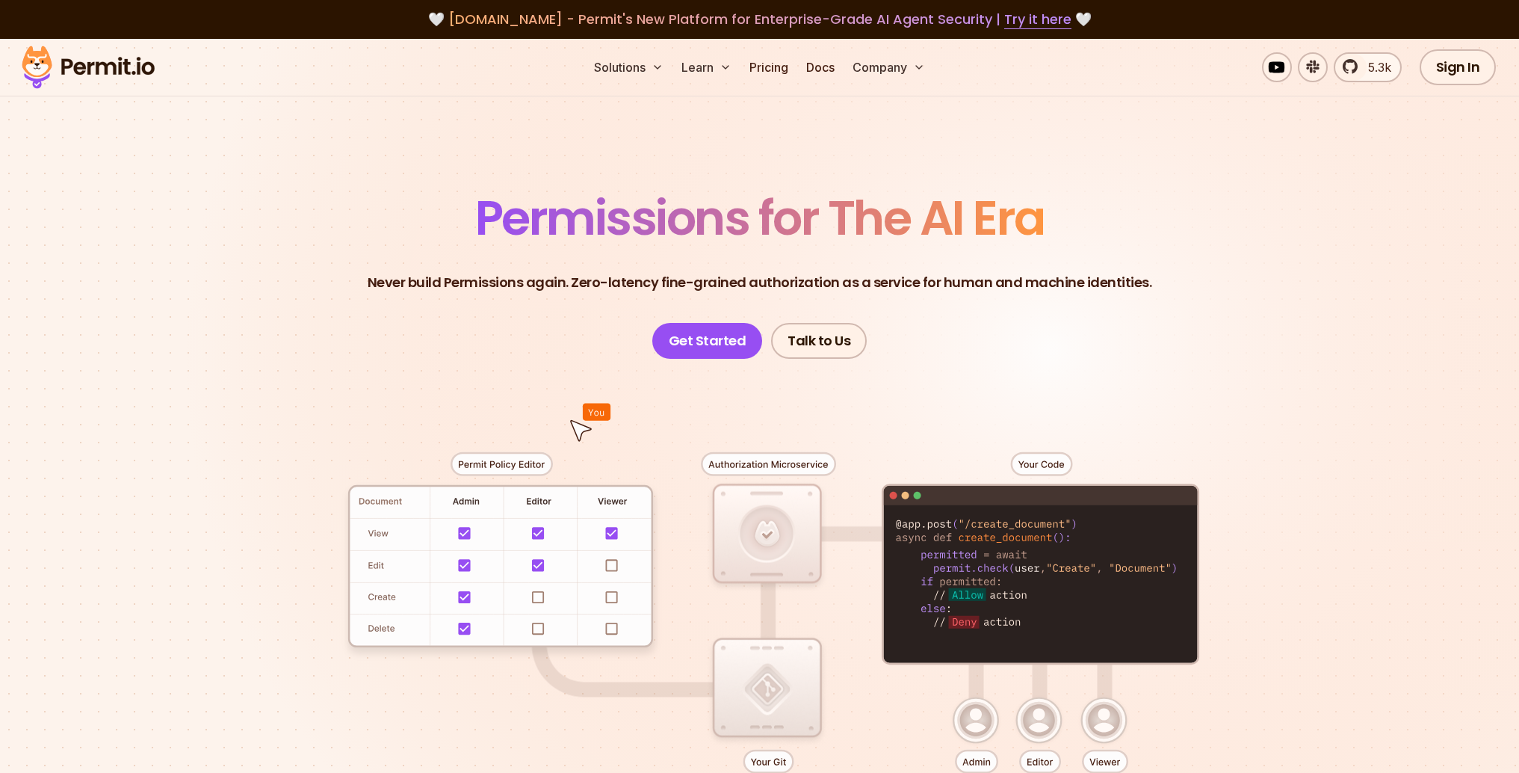  What do you see at coordinates (819, 341) in the screenshot?
I see `a: Talk to Us` at bounding box center [819, 341].